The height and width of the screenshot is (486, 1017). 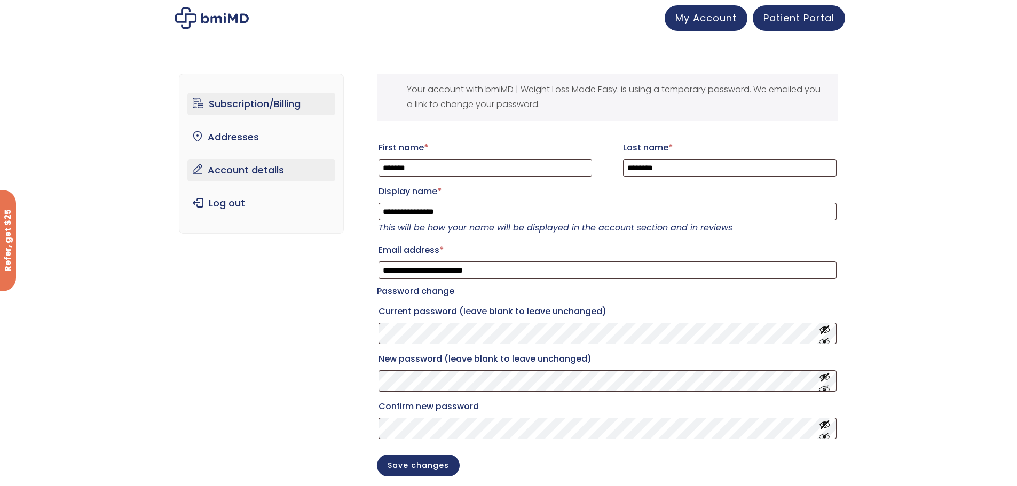 What do you see at coordinates (415, 291) in the screenshot?
I see `legend: Password change` at bounding box center [415, 291].